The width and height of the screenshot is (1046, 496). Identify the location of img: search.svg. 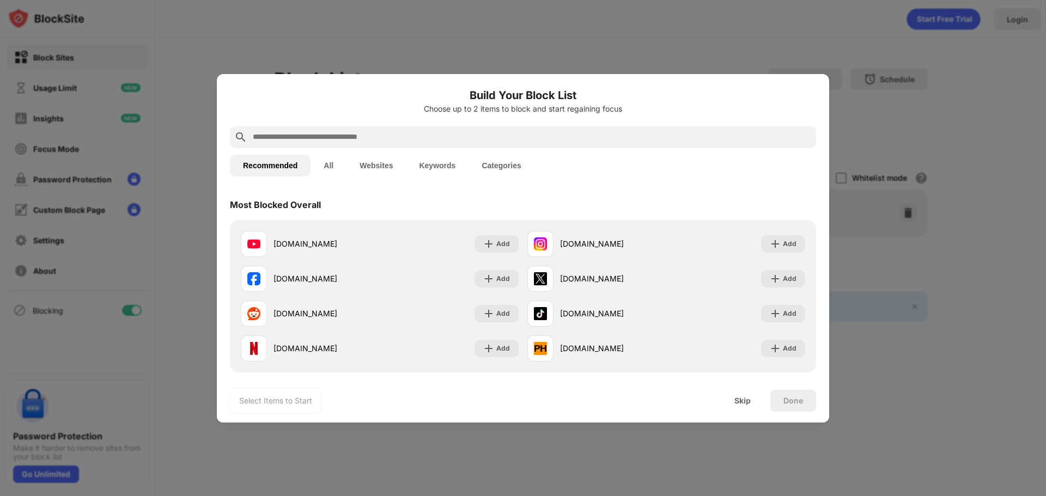
(241, 137).